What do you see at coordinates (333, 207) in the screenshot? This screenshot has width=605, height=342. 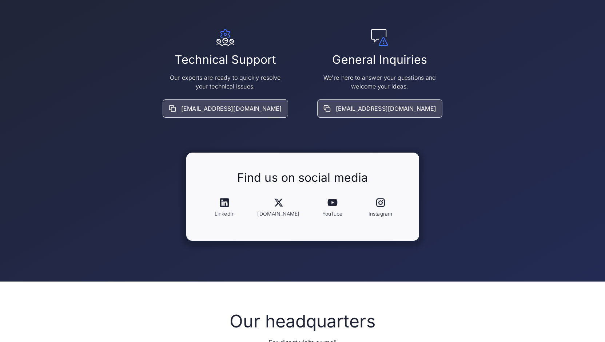 I see `a: YouTube` at bounding box center [333, 207].